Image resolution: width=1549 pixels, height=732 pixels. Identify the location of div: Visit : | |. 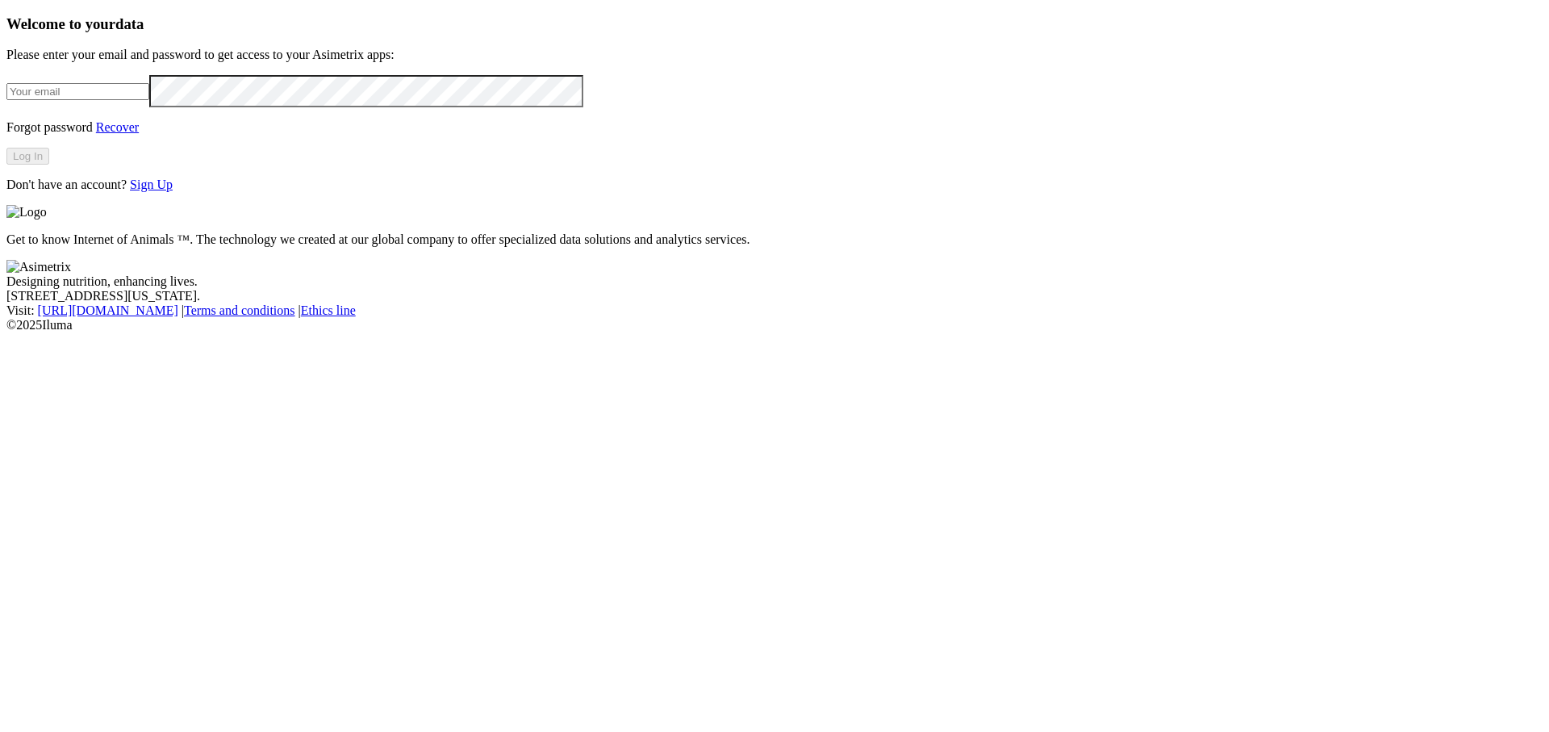
(774, 311).